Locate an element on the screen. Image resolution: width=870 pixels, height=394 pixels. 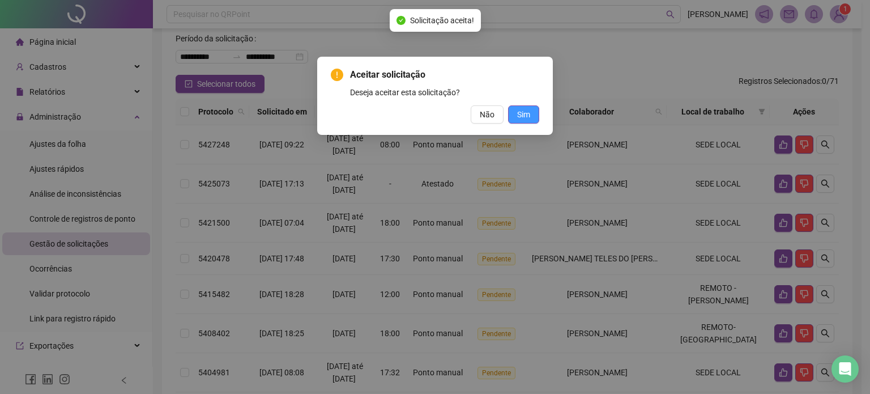
div: Deseja aceitar esta solicitação? is located at coordinates (445, 92).